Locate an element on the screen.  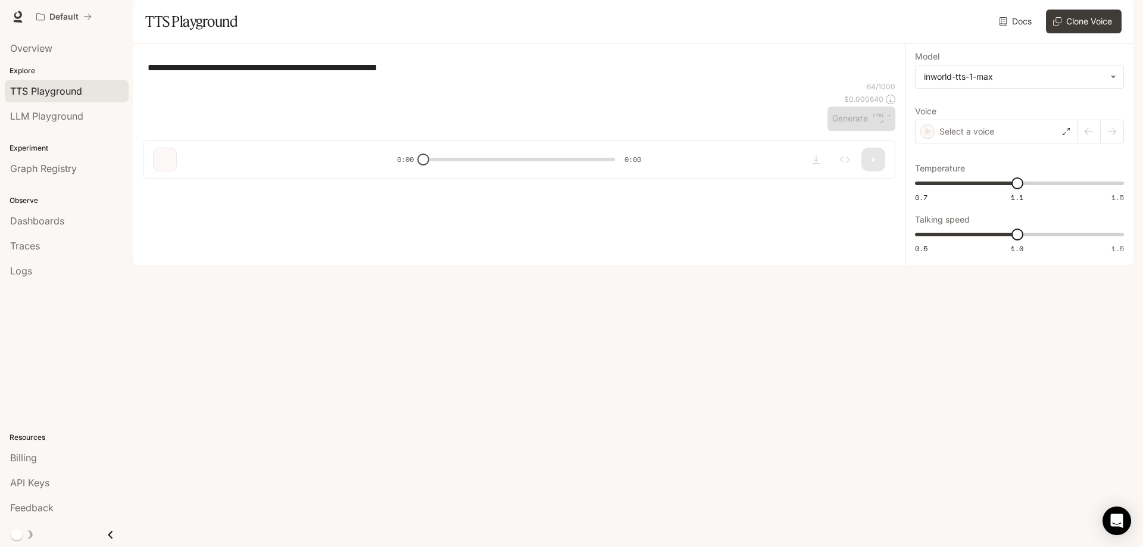
p: $ 0.000640 is located at coordinates (864, 99).